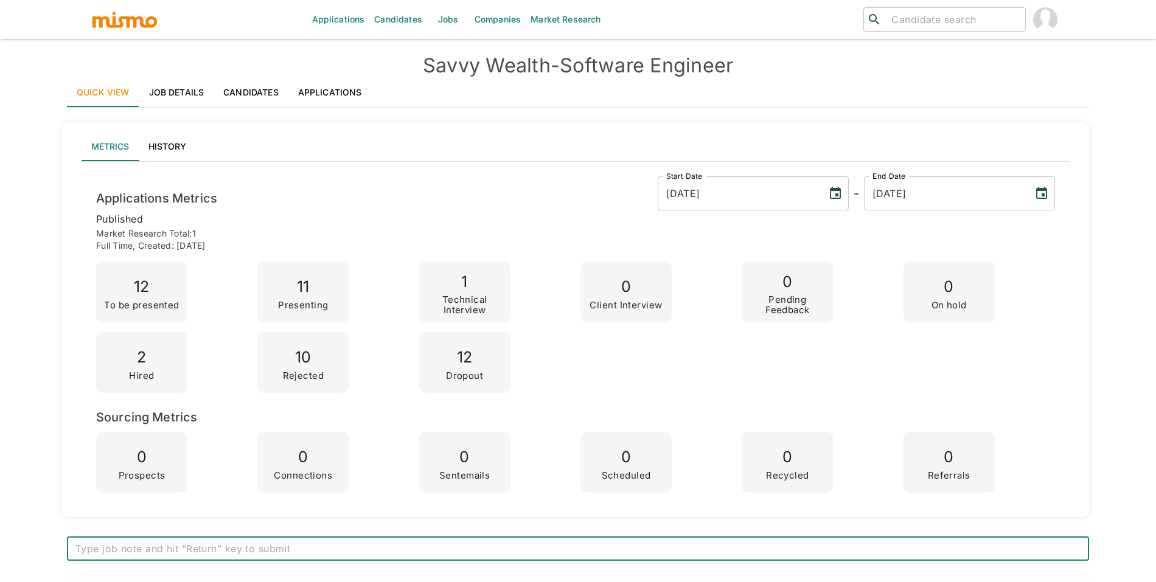  What do you see at coordinates (889, 176) in the screenshot?
I see `label: End Date` at bounding box center [889, 176].